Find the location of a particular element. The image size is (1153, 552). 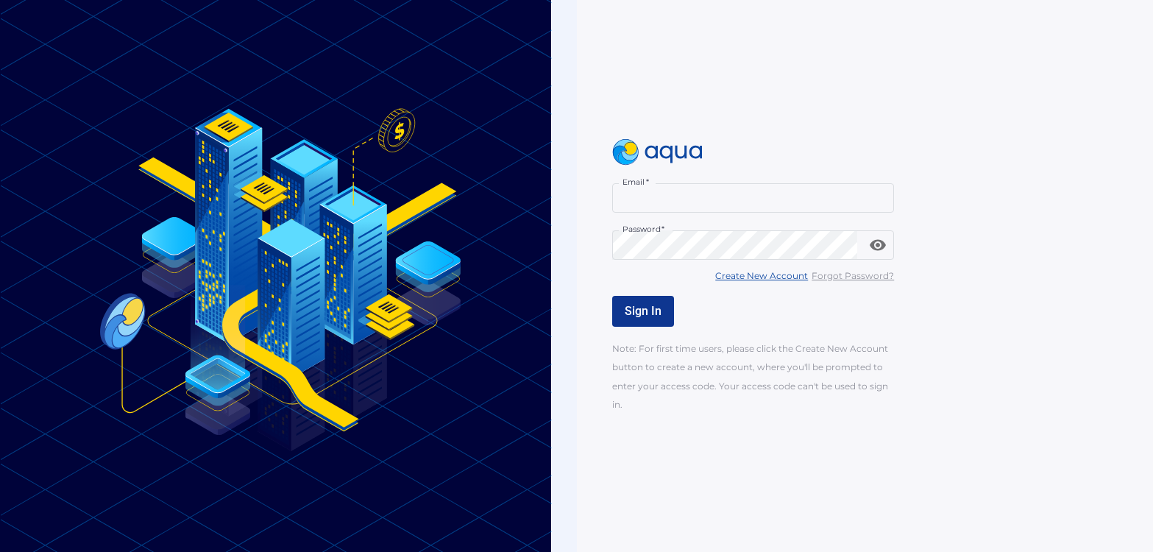

u: Create New Account is located at coordinates (762, 275).